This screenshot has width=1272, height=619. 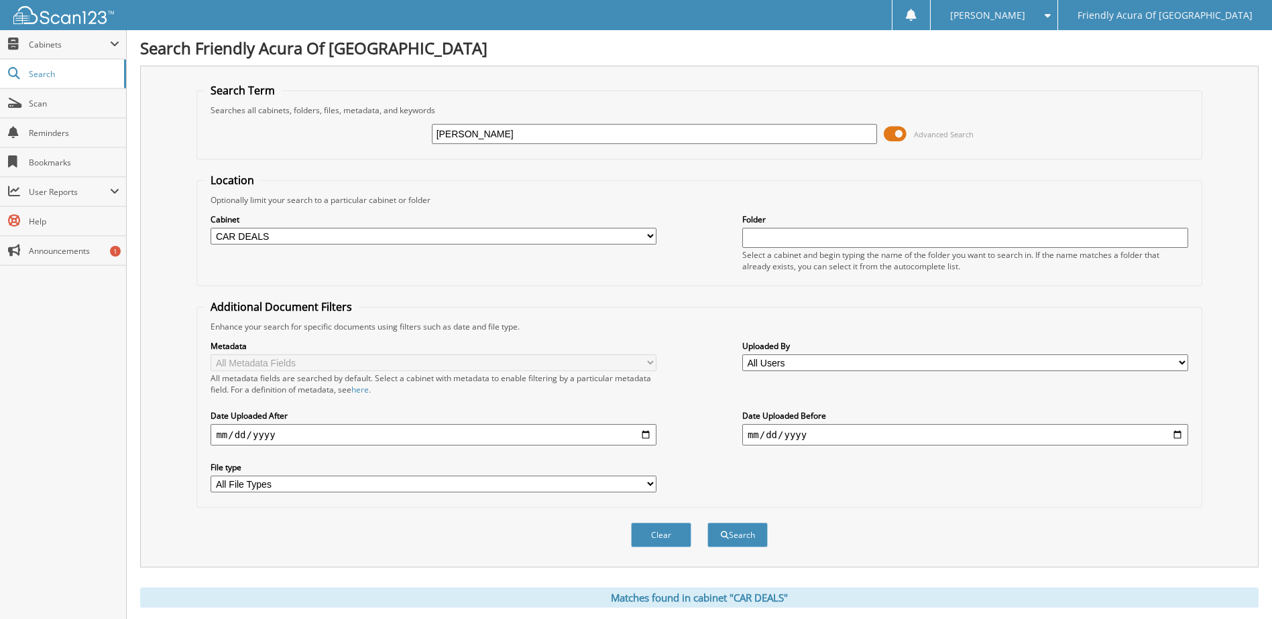 What do you see at coordinates (699, 200) in the screenshot?
I see `div: Optionally limit your search to a particular cabinet or folder` at bounding box center [699, 200].